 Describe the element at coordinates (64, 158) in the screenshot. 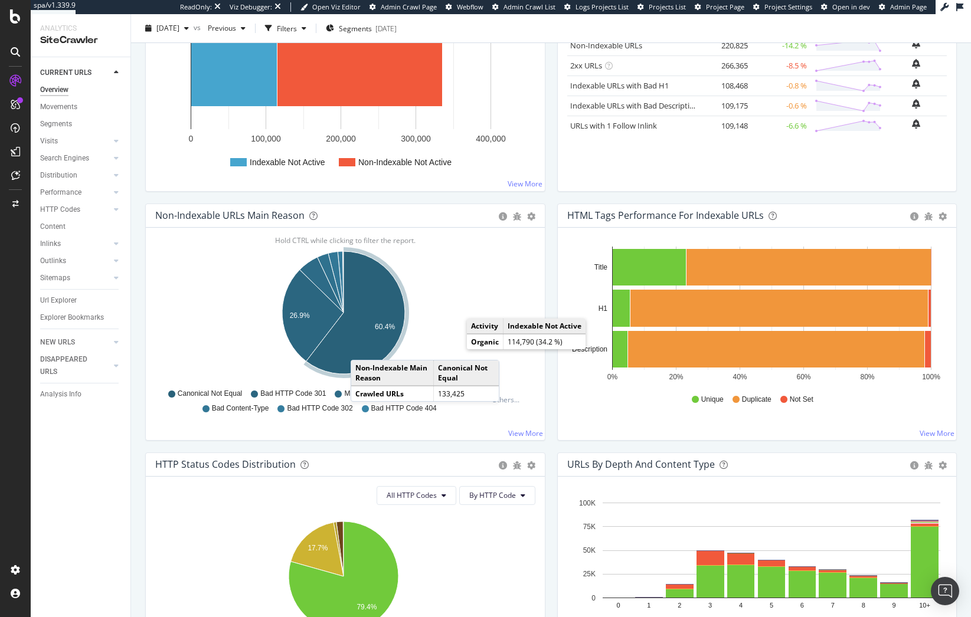

I see `div: Search Engines` at that location.